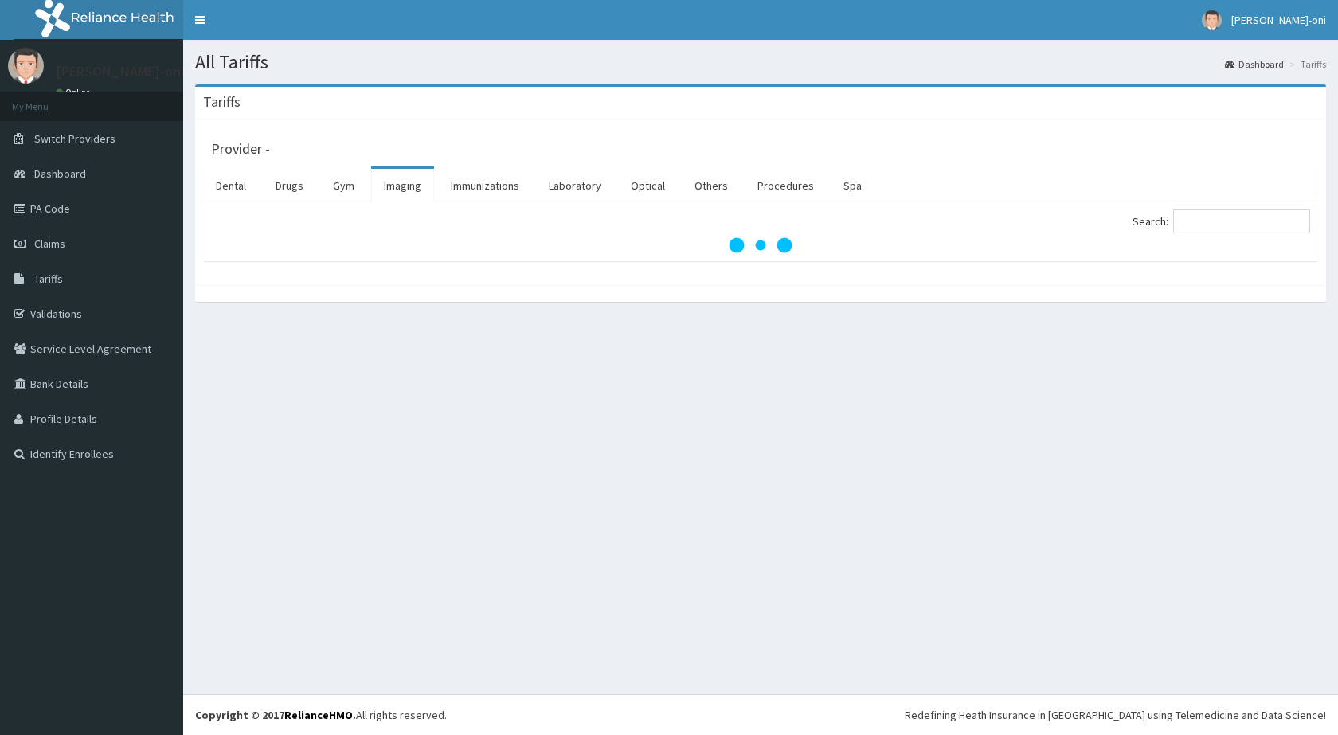 This screenshot has height=735, width=1338. I want to click on a: Dashboard, so click(1254, 64).